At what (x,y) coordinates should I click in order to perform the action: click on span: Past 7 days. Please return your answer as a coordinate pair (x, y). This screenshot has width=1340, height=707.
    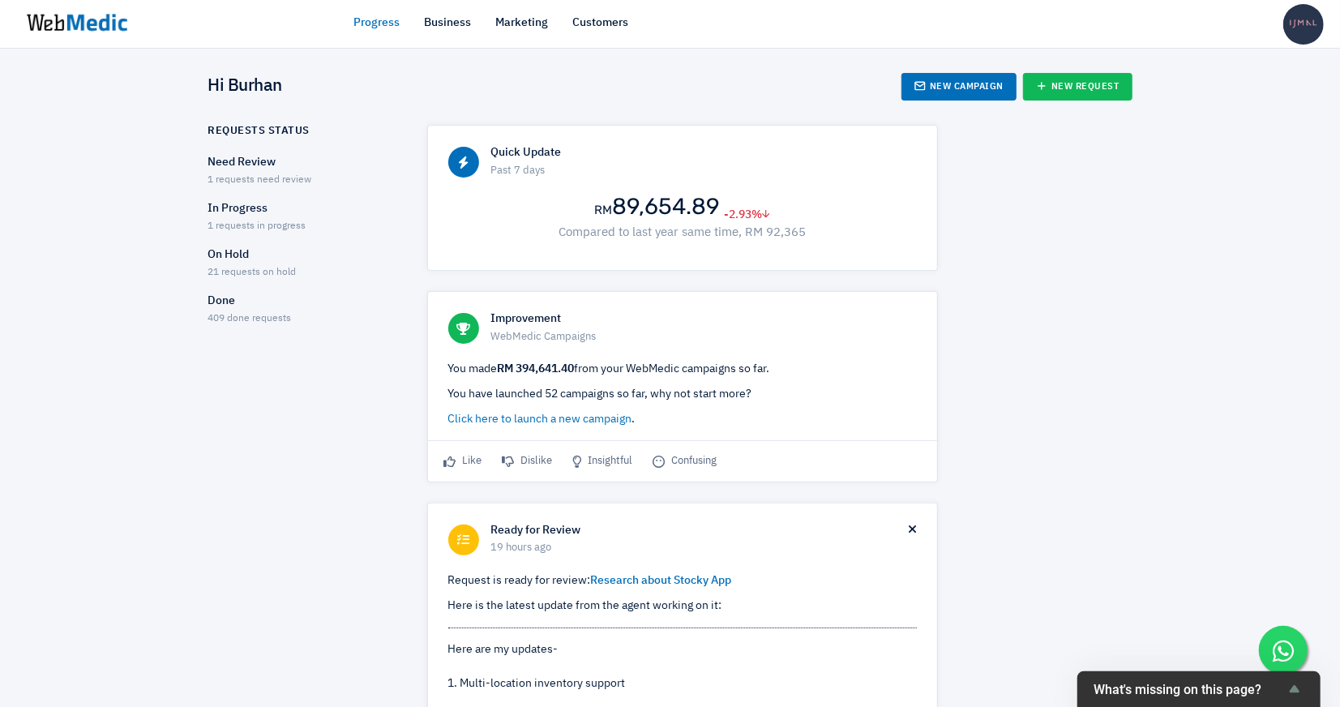
    Looking at the image, I should click on (704, 171).